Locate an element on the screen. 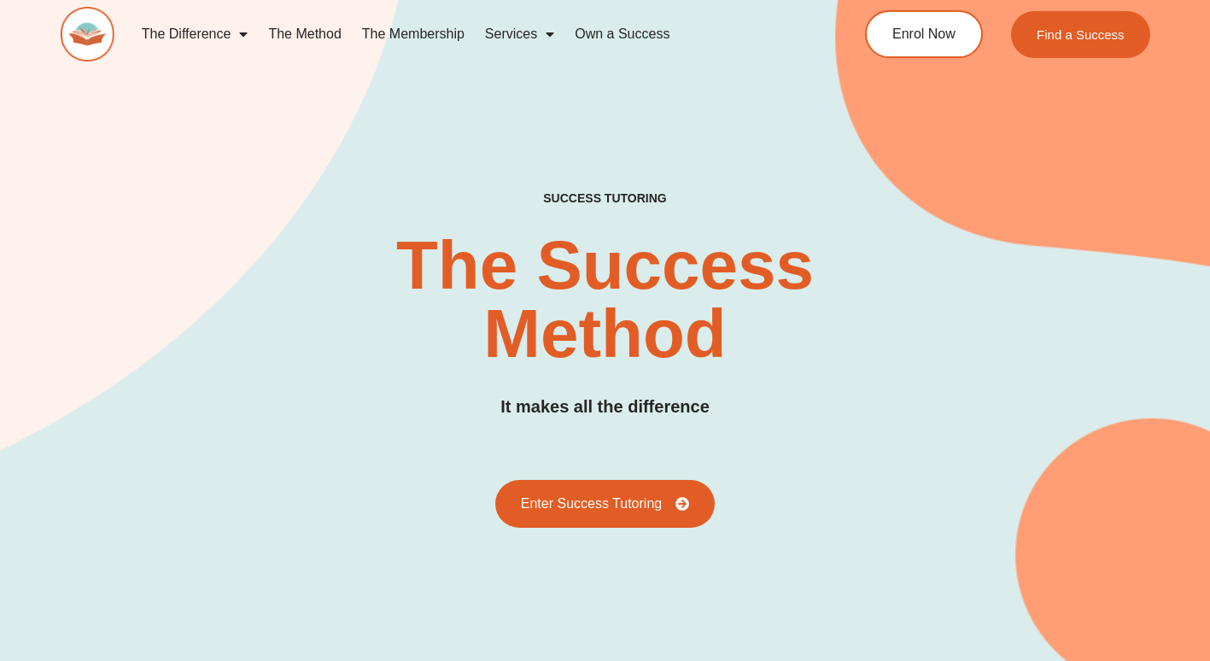  h3: It makes all the difference is located at coordinates (605, 407).